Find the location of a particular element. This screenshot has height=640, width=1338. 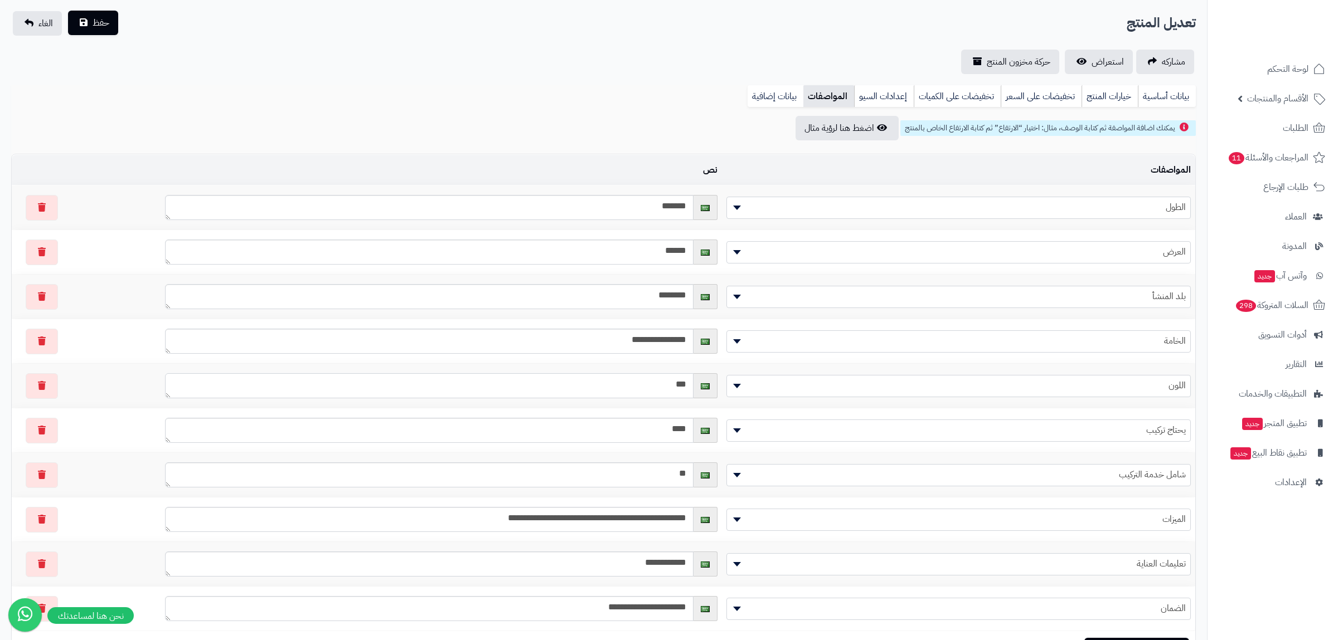

a: وآتس آبجديد is located at coordinates (1272, 276).